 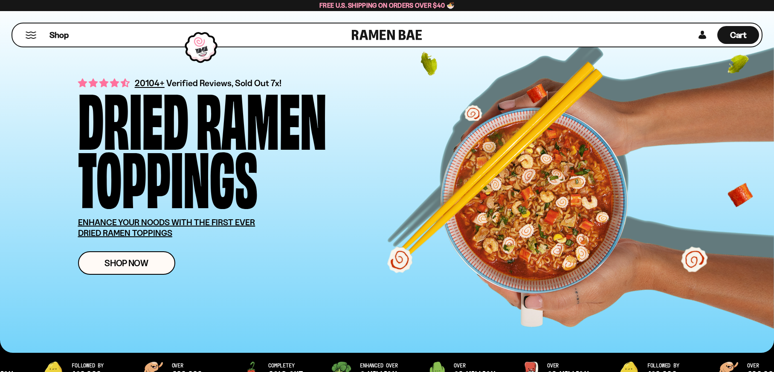 What do you see at coordinates (168, 175) in the screenshot?
I see `div: Toppings` at bounding box center [168, 175].